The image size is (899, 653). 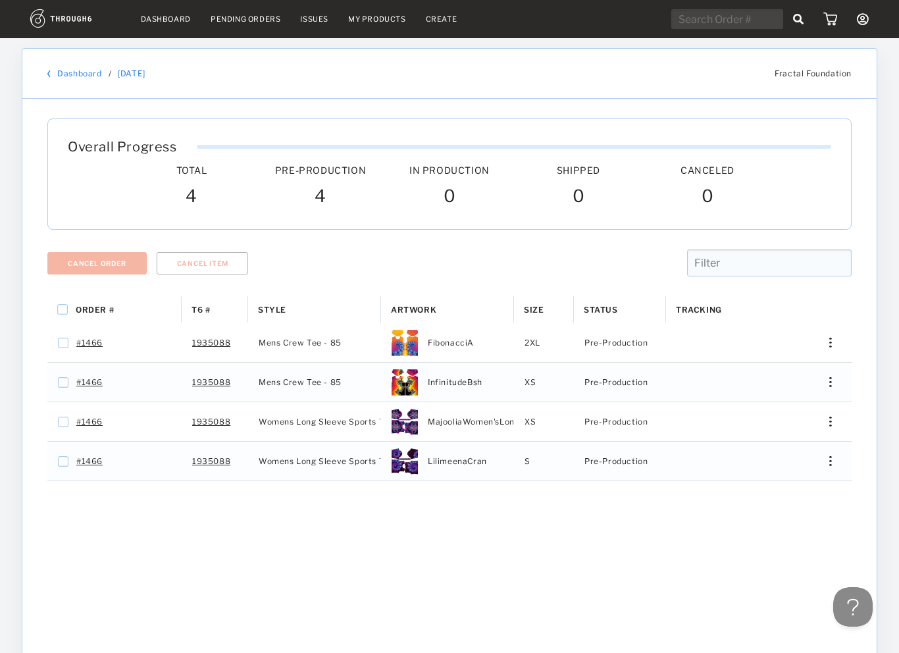 What do you see at coordinates (97, 263) in the screenshot?
I see `span: Cancel Order` at bounding box center [97, 263].